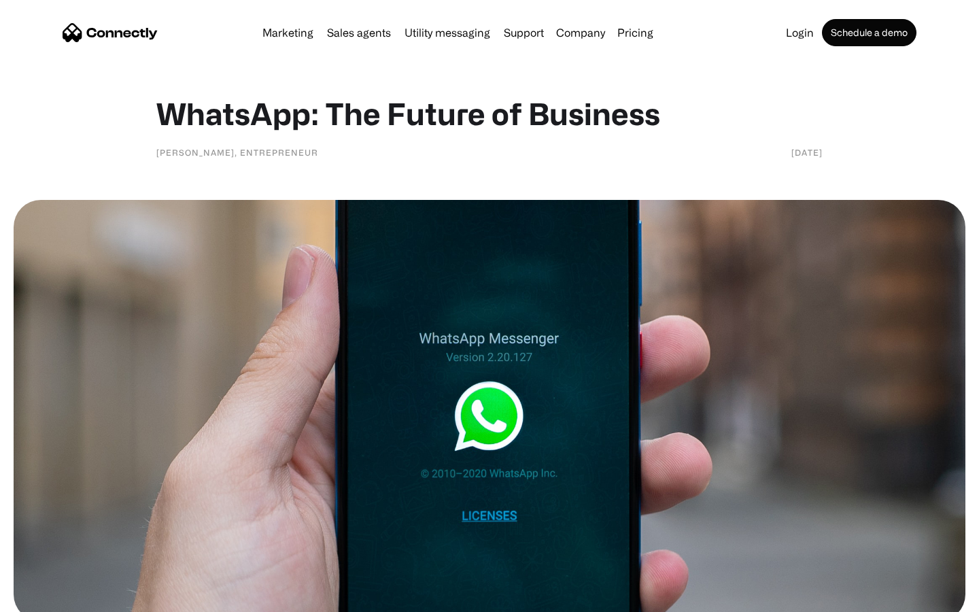 The image size is (979, 612). Describe the element at coordinates (48, 598) in the screenshot. I see `aside: Language selected: English` at that location.